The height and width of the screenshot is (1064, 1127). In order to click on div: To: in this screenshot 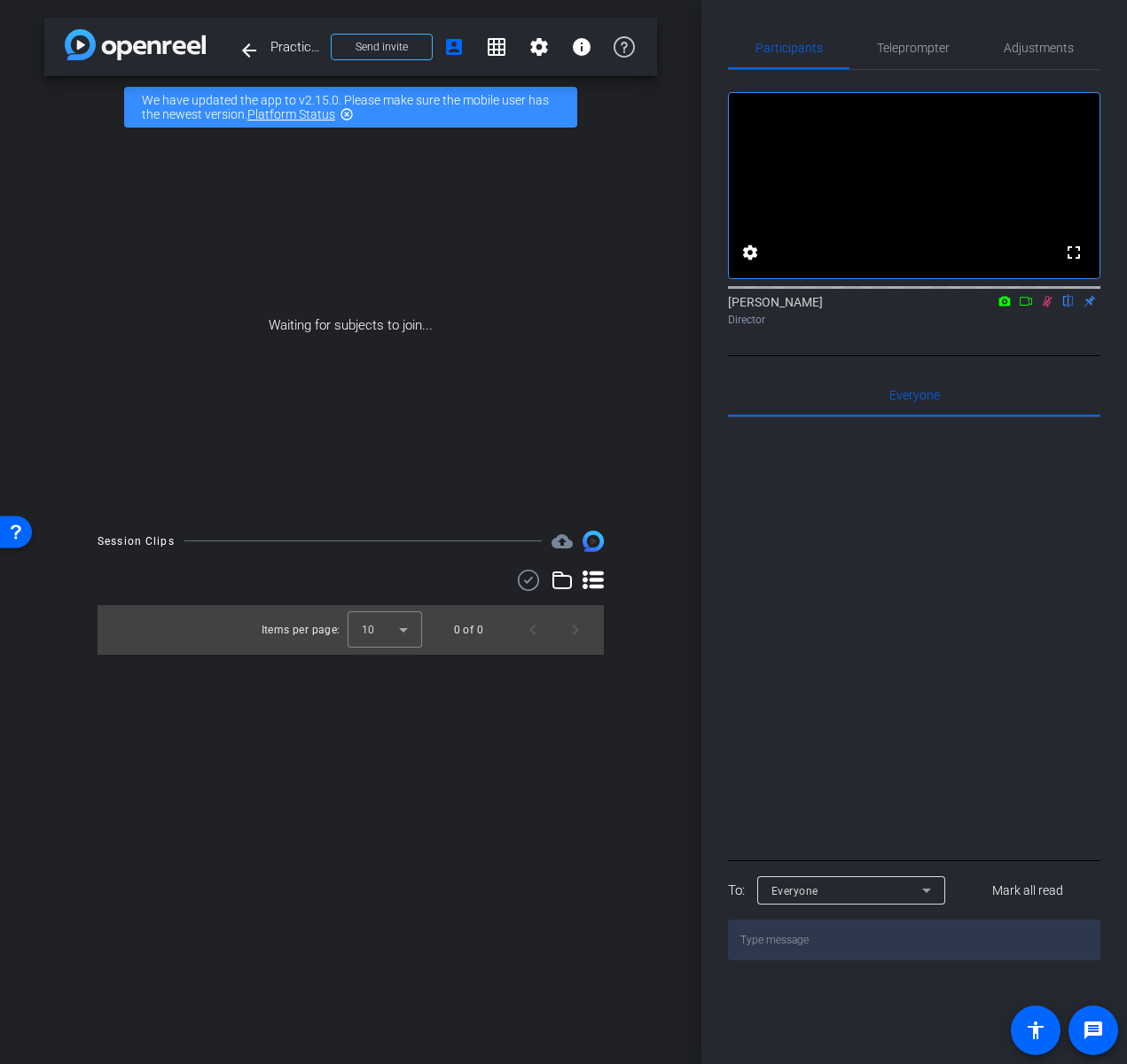, I will do `click(735, 891)`.